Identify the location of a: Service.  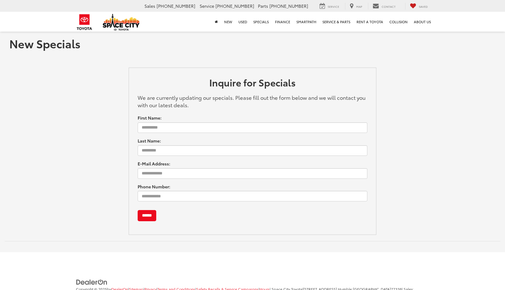
(329, 6).